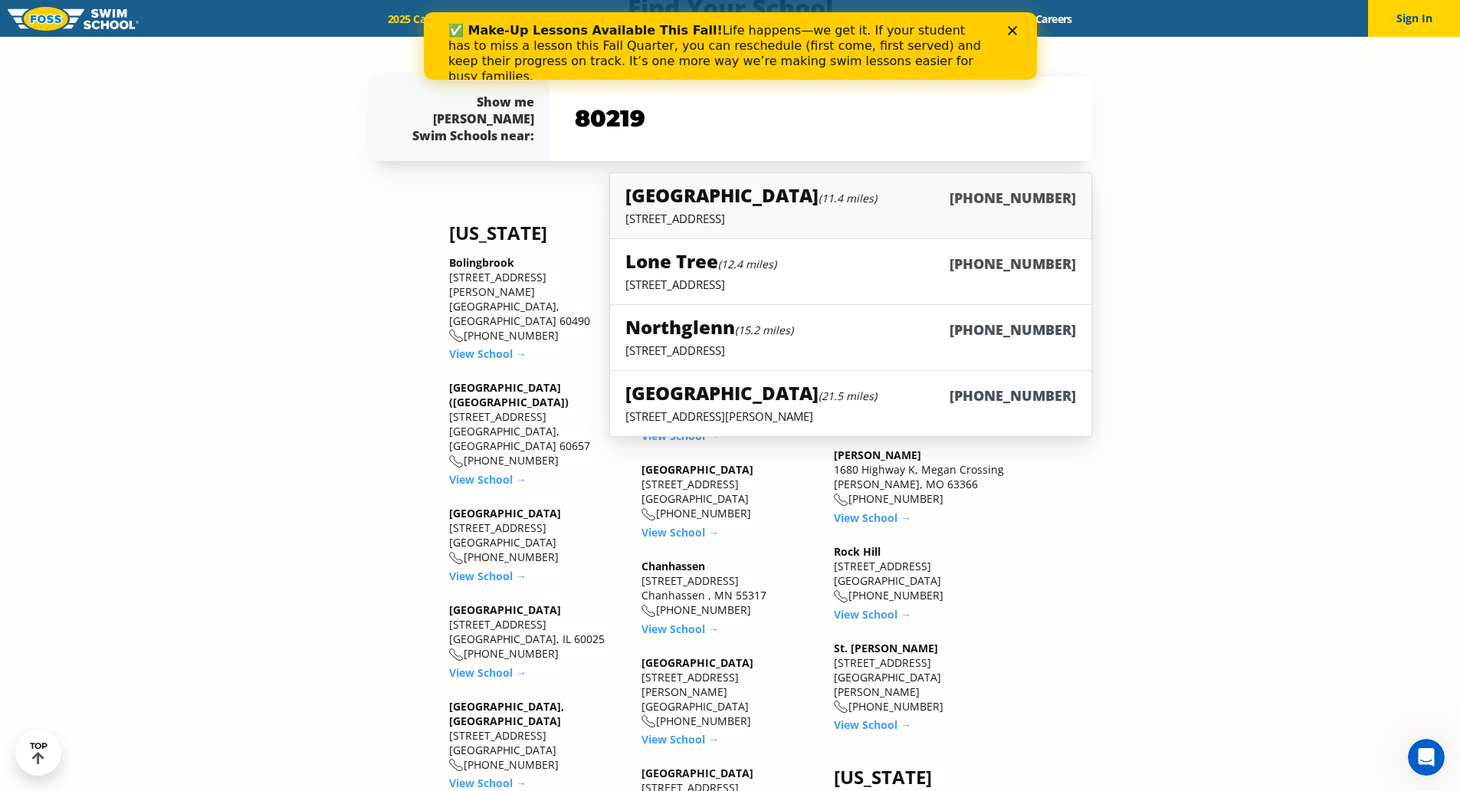  I want to click on div: Life happens—we get it. If your student has to miss a lesson this Fall Quarter, you can reschedul..., so click(294, 41).